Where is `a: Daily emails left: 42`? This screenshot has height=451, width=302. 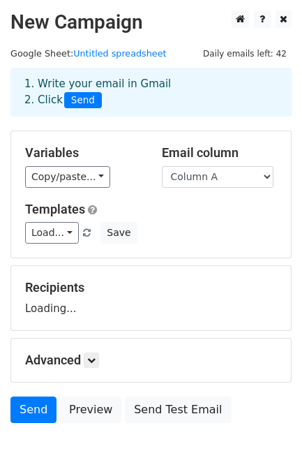
a: Daily emails left: 42 is located at coordinates (245, 53).